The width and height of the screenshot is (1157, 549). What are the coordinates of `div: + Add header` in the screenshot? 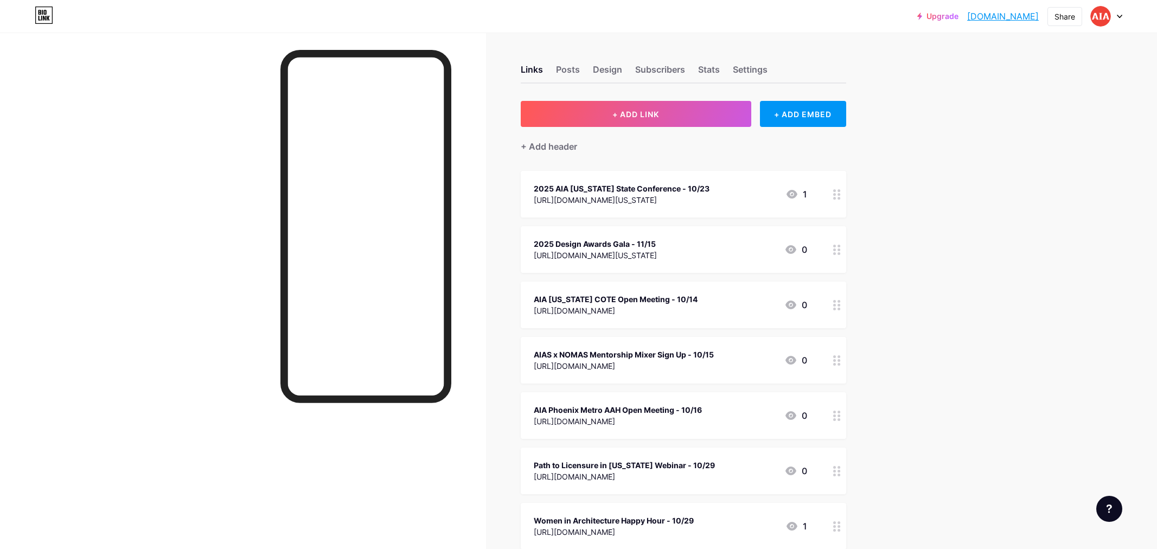 It's located at (549, 146).